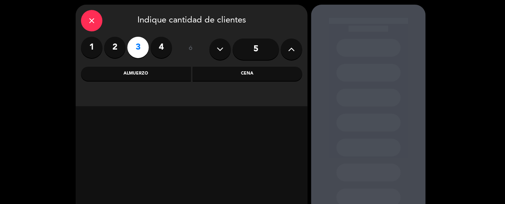  Describe the element at coordinates (248, 74) in the screenshot. I see `div: Cena` at that location.